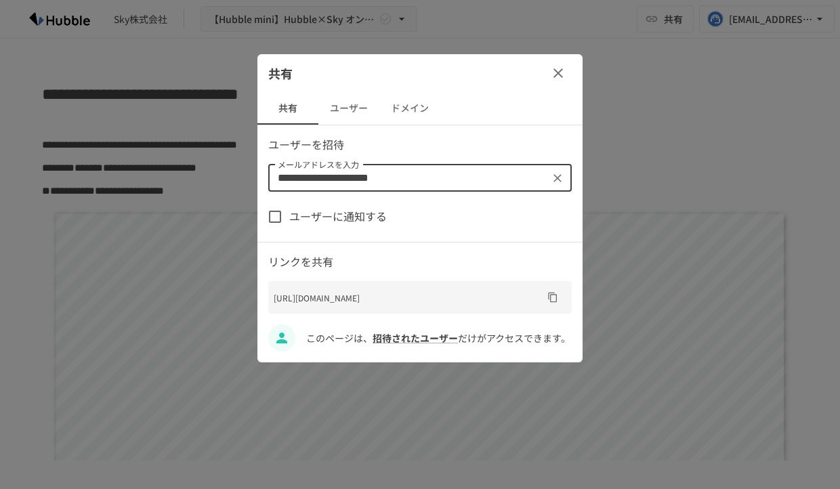 The width and height of the screenshot is (840, 489). Describe the element at coordinates (410, 108) in the screenshot. I see `button: ドメイン` at that location.